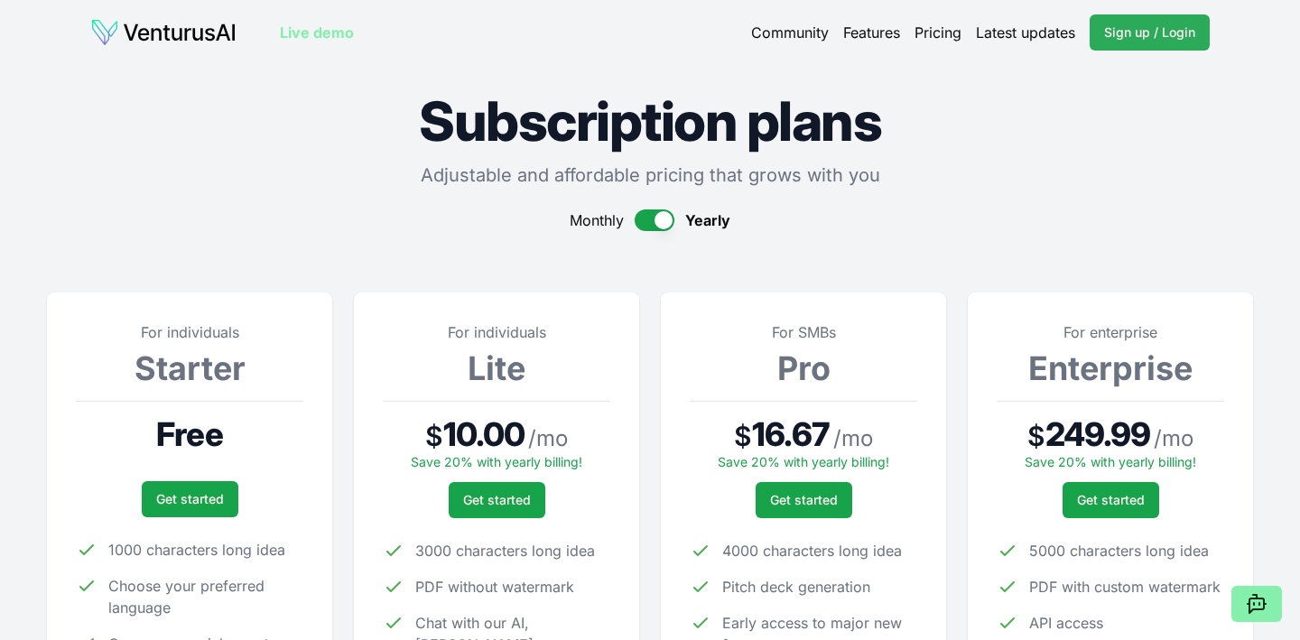 The width and height of the screenshot is (1300, 640). What do you see at coordinates (790, 33) in the screenshot?
I see `a: Community` at bounding box center [790, 33].